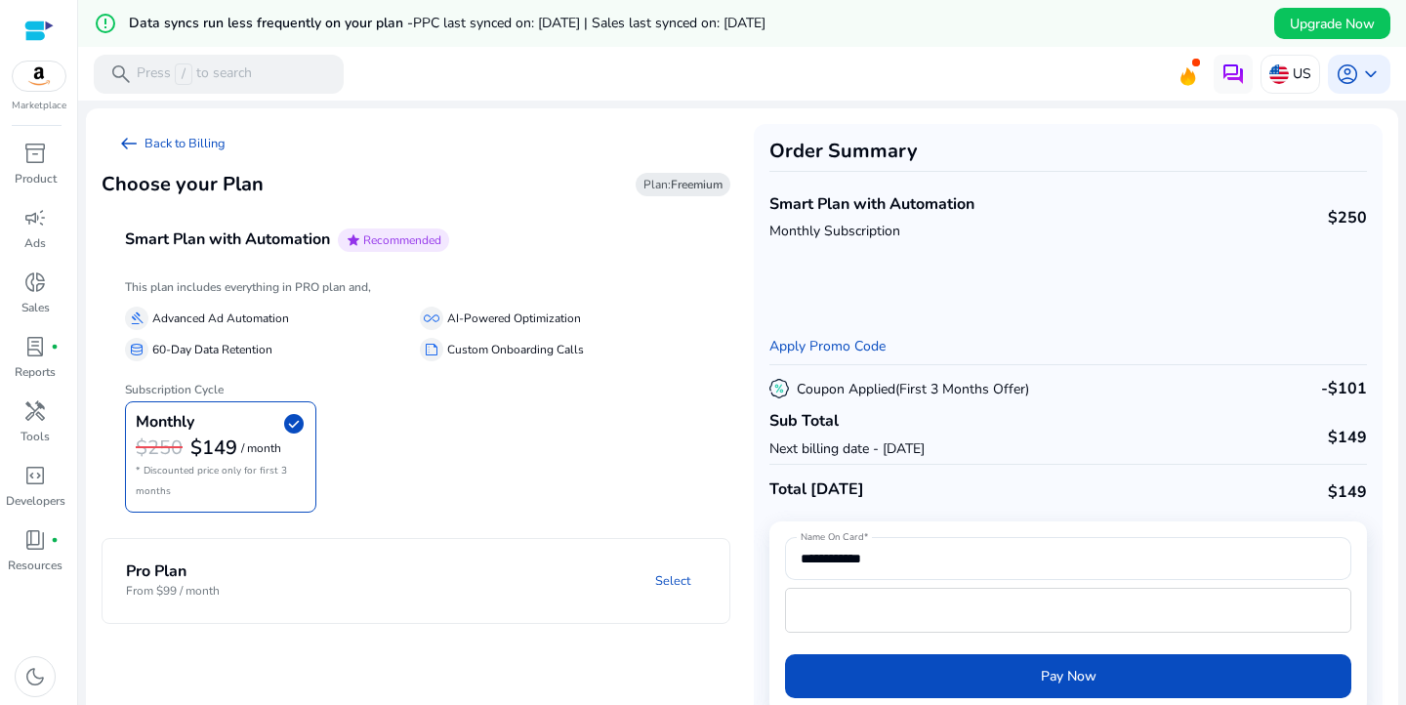  I want to click on p: Reports, so click(35, 372).